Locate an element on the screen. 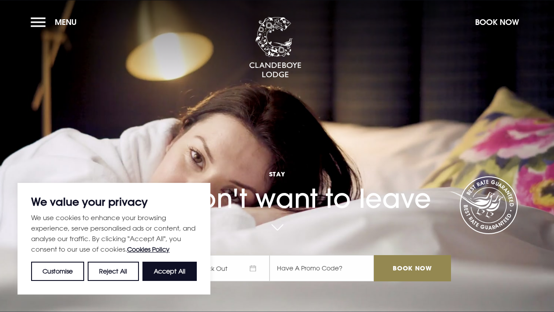 This screenshot has height=312, width=554. button: Customise is located at coordinates (57, 272).